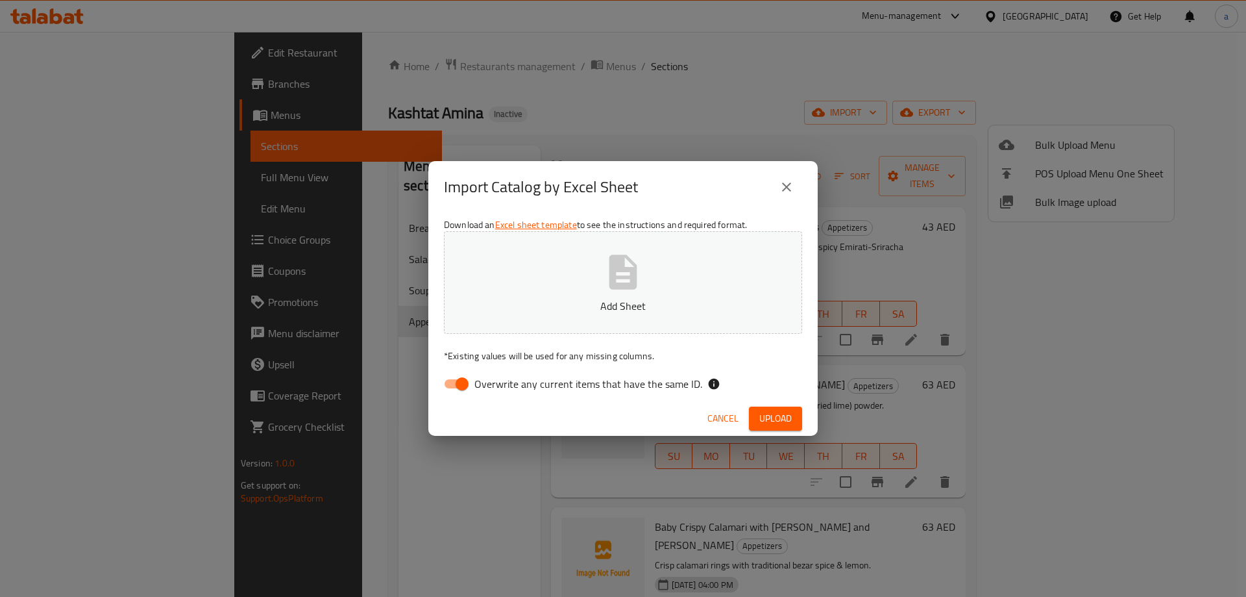  What do you see at coordinates (714, 384) in the screenshot?
I see `svg: If the overwrite option isn't selected, then the items that match an existing ID will be ignored ...` at bounding box center [714, 384].